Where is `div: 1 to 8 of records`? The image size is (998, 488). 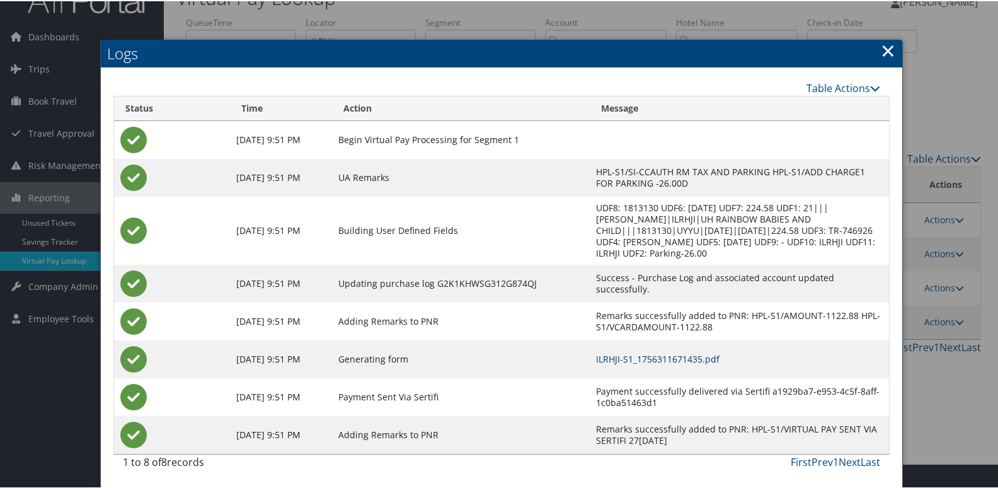
div: 1 to 8 of records is located at coordinates (210, 464).